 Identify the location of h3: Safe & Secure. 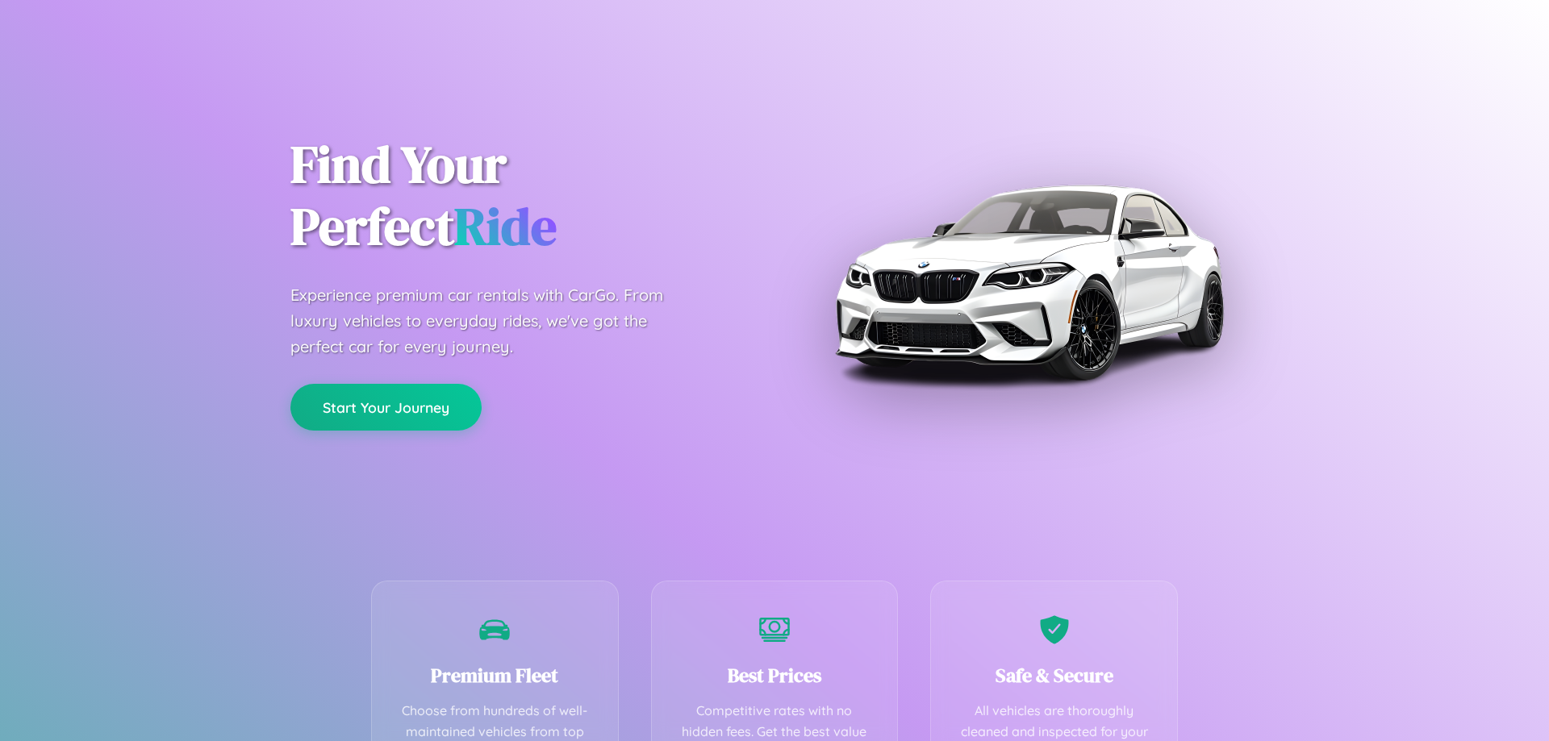
(1054, 675).